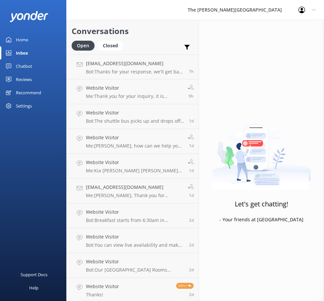  I want to click on span: 09:39am 16-Aug-2025 (UTC +12:00) Pacific/Auckland, so click(191, 96).